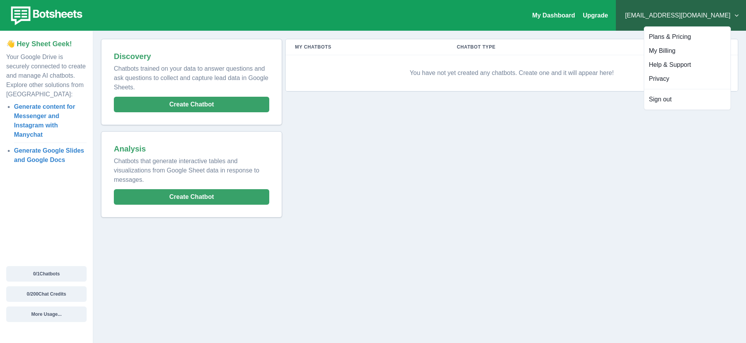  Describe the element at coordinates (595, 15) in the screenshot. I see `a: Upgrade` at that location.